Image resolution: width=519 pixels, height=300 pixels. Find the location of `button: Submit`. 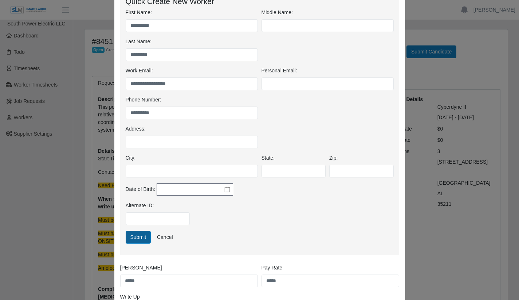

button: Submit is located at coordinates (138, 237).